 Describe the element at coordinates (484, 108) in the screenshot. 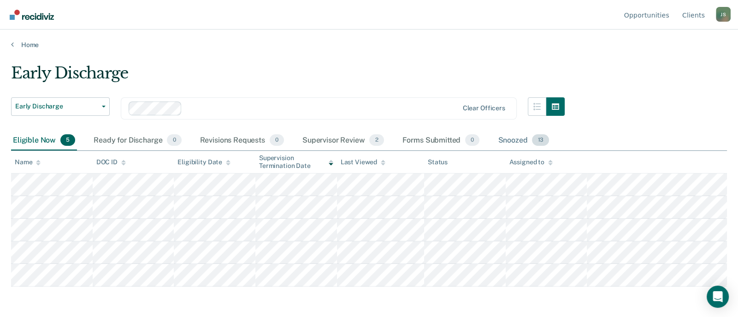

I see `div: Clear officers` at that location.